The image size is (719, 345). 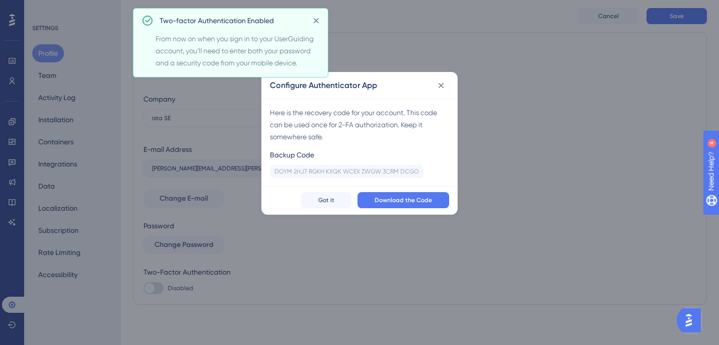 What do you see at coordinates (43, 9) in the screenshot?
I see `span: Need Help?` at bounding box center [43, 9].